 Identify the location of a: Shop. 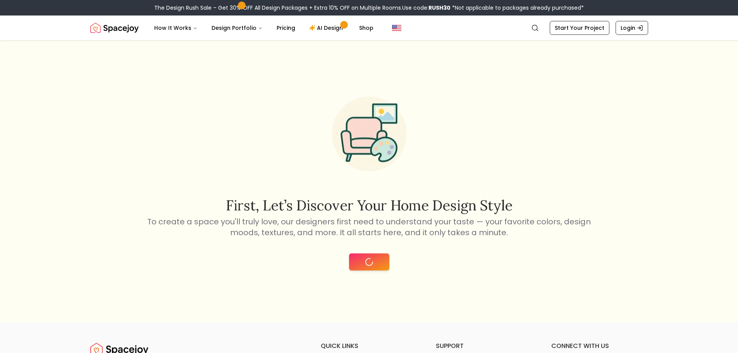
(366, 28).